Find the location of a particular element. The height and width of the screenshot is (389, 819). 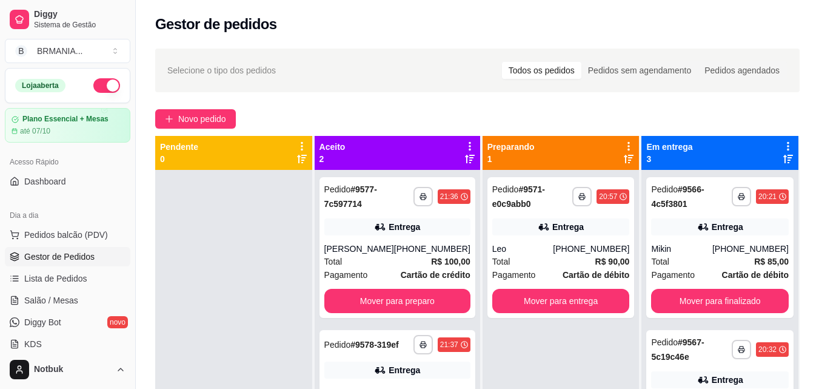

p: Aceito is located at coordinates (332, 147).